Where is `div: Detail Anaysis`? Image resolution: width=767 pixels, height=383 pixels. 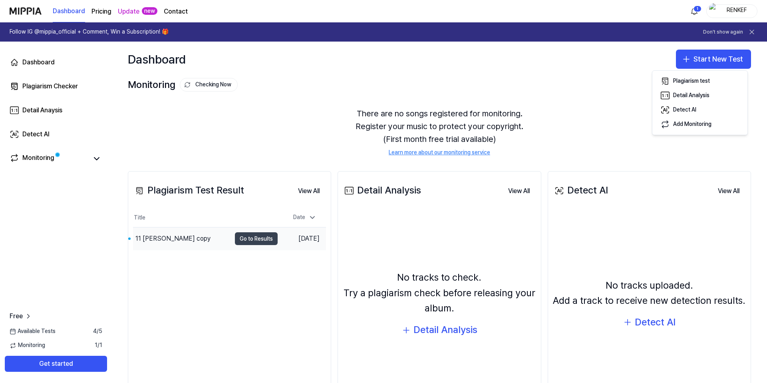 div: Detail Anaysis is located at coordinates (42, 110).